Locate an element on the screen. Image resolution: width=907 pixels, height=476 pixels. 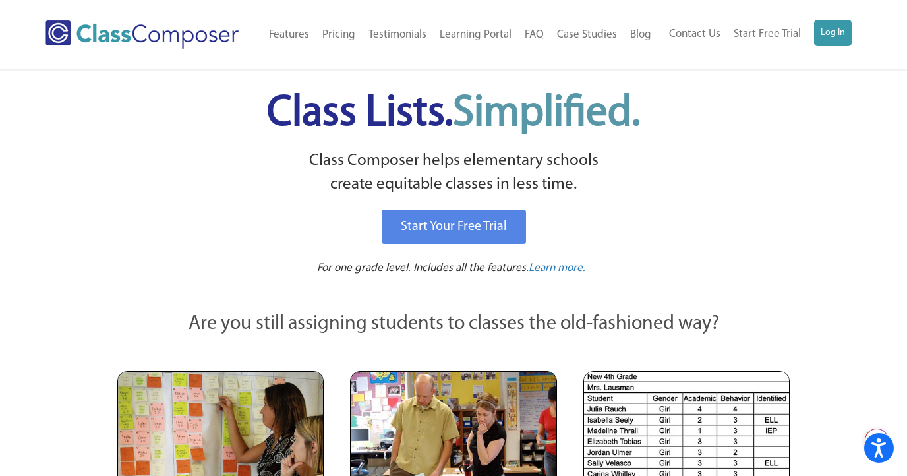
span: For one grade level. Includes all the features. is located at coordinates (423, 268).